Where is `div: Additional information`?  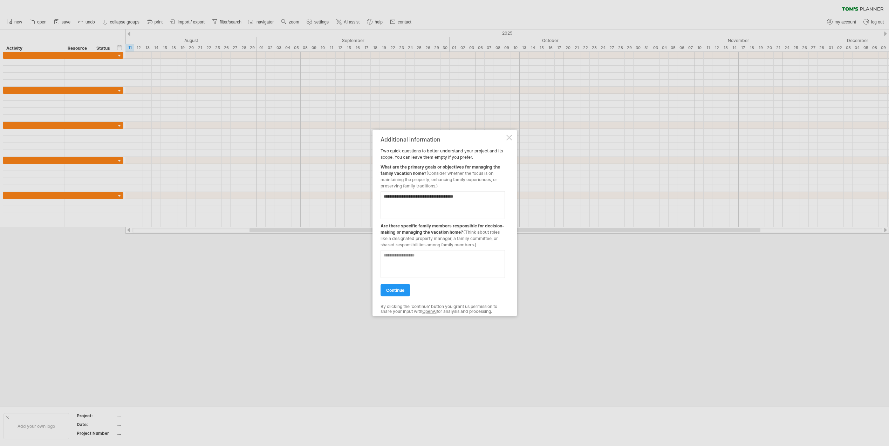 div: Additional information is located at coordinates (442, 139).